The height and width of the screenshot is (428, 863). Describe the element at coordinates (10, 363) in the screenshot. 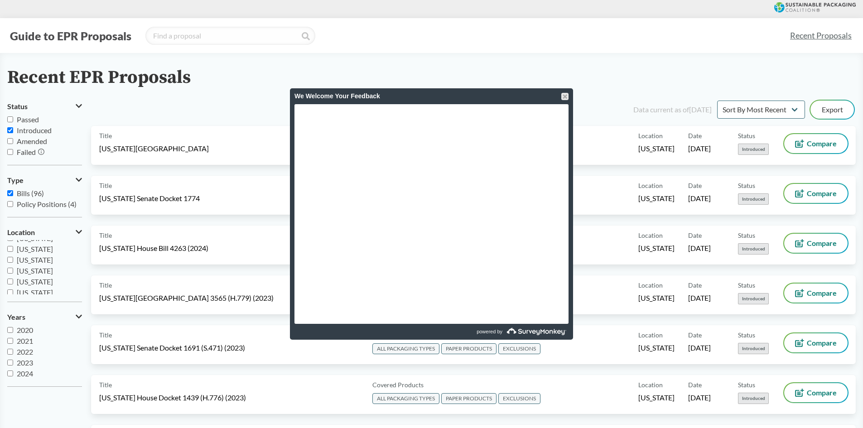

I see `input: 2023` at that location.